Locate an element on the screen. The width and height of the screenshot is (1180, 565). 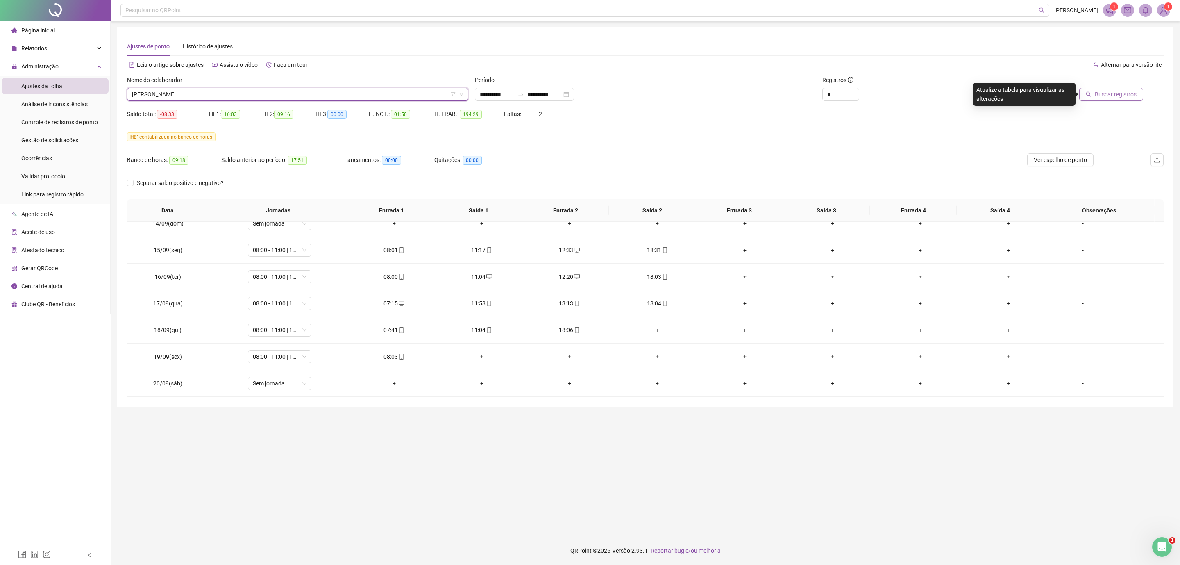
span: linkedin is located at coordinates (34, 554).